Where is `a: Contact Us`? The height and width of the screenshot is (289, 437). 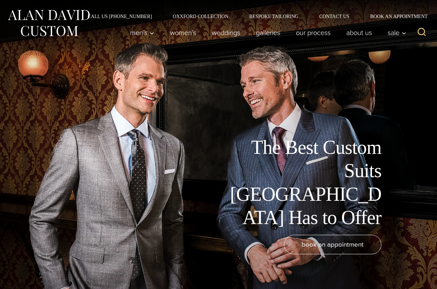
a: Contact Us is located at coordinates (334, 16).